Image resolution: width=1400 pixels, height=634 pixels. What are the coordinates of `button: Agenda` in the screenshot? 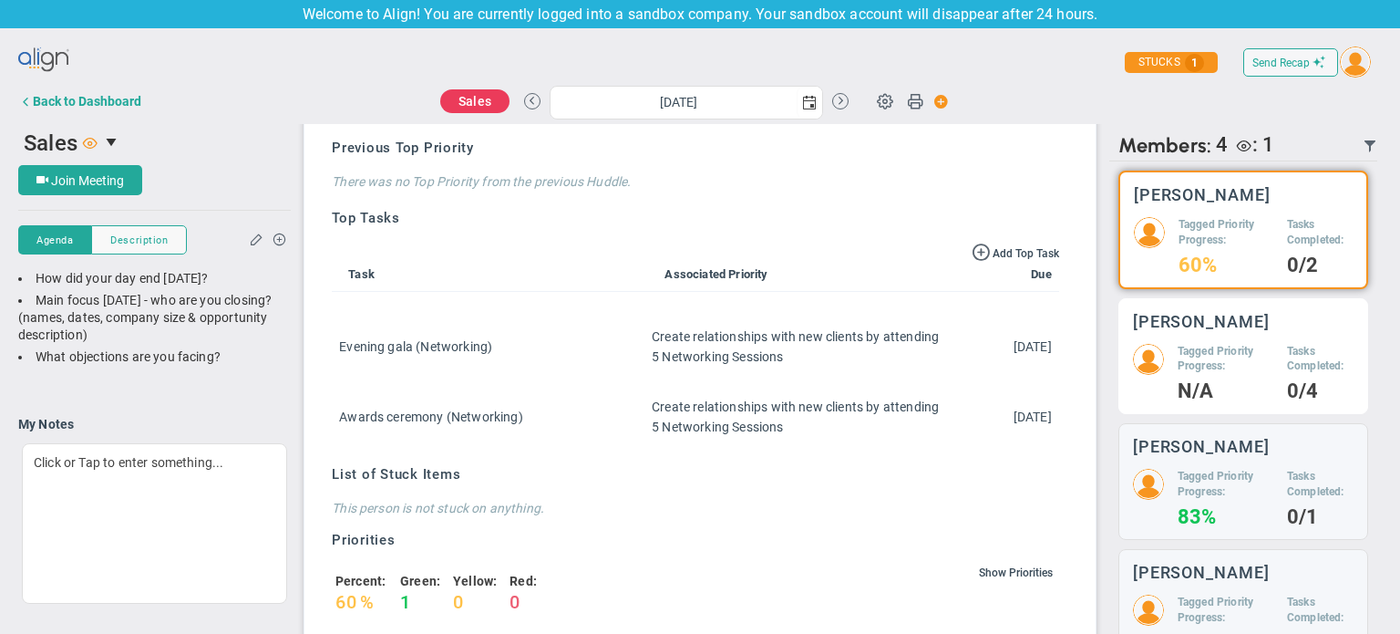 It's located at (55, 240).